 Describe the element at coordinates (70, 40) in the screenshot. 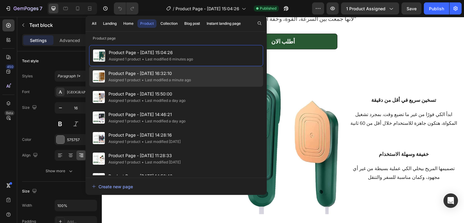

I see `p: Advanced` at that location.